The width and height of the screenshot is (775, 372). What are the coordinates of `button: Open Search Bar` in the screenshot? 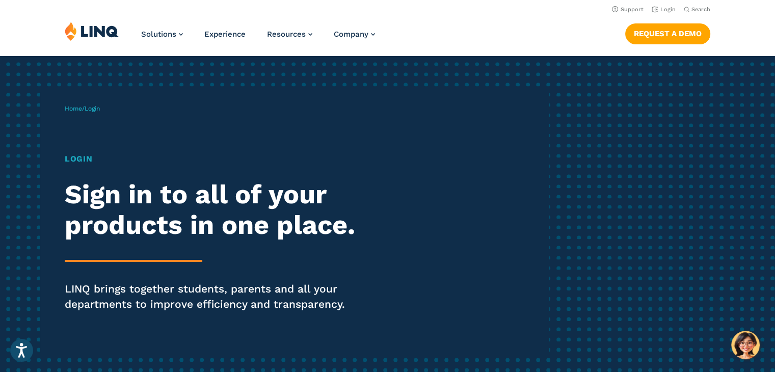 It's located at (697, 9).